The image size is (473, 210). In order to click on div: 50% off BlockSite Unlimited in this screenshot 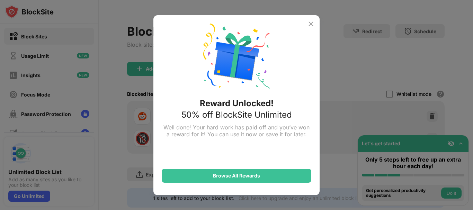, I will do `click(236, 115)`.